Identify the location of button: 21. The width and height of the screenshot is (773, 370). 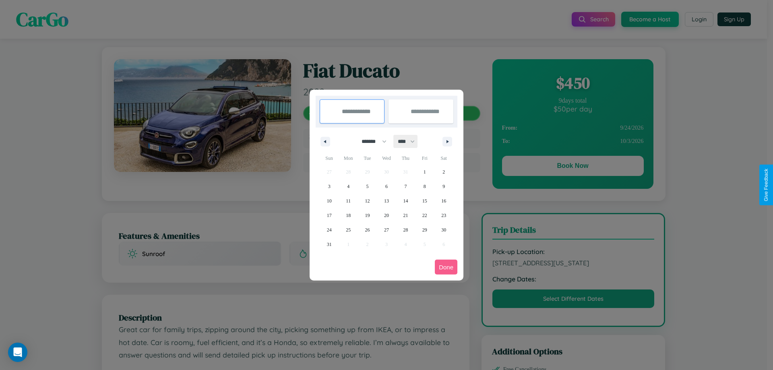
(405, 215).